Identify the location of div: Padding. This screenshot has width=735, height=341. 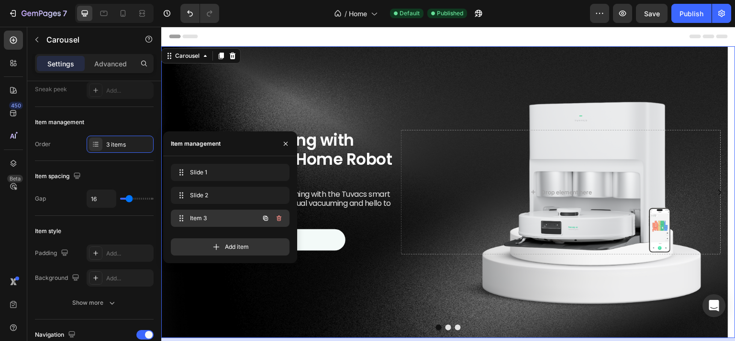
(53, 253).